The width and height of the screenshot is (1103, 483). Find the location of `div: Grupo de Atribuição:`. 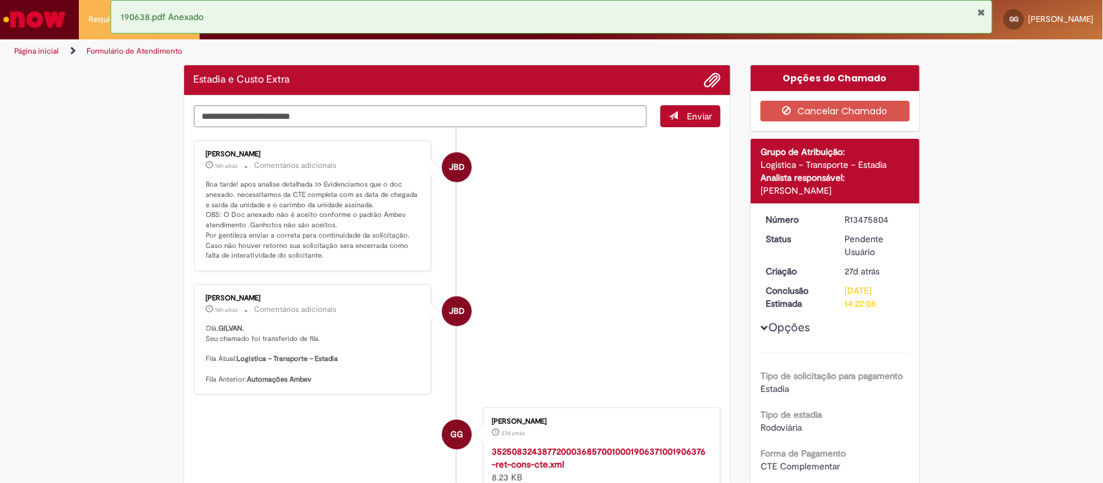

div: Grupo de Atribuição: is located at coordinates (835, 152).